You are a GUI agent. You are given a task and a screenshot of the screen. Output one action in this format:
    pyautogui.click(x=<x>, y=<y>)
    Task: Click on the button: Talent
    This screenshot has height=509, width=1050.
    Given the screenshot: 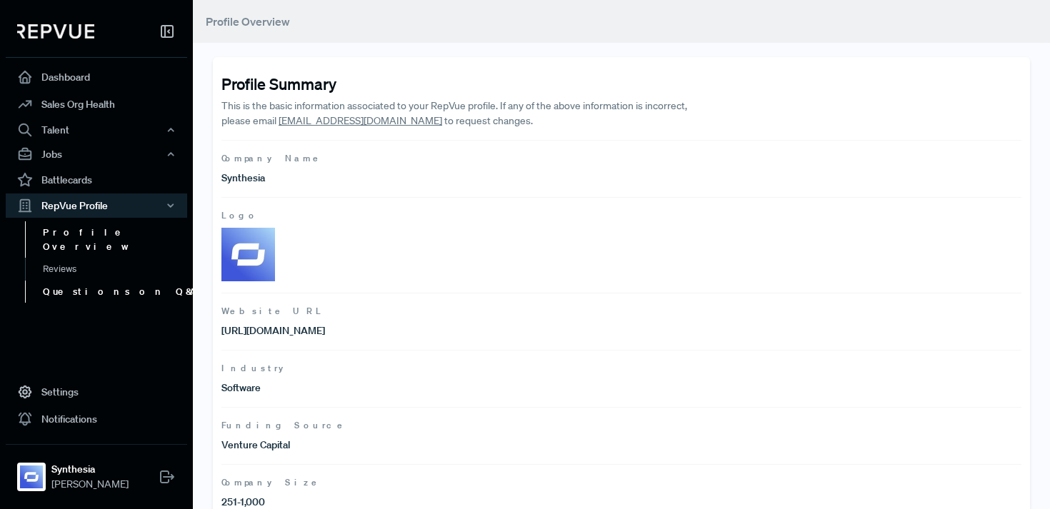 What is the action you would take?
    pyautogui.click(x=96, y=130)
    